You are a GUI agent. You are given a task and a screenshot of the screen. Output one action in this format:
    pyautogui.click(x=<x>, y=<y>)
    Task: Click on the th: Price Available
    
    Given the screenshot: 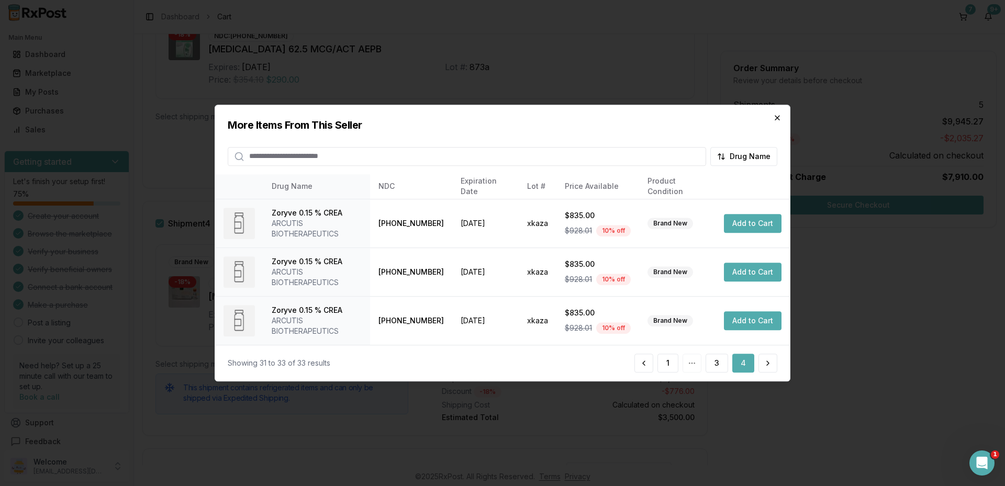 What is the action you would take?
    pyautogui.click(x=598, y=187)
    